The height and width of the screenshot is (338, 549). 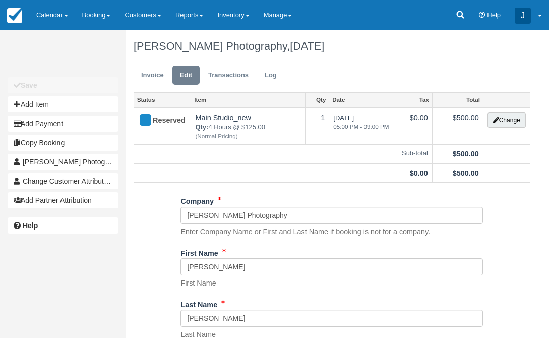 I want to click on a: Tax, so click(x=412, y=100).